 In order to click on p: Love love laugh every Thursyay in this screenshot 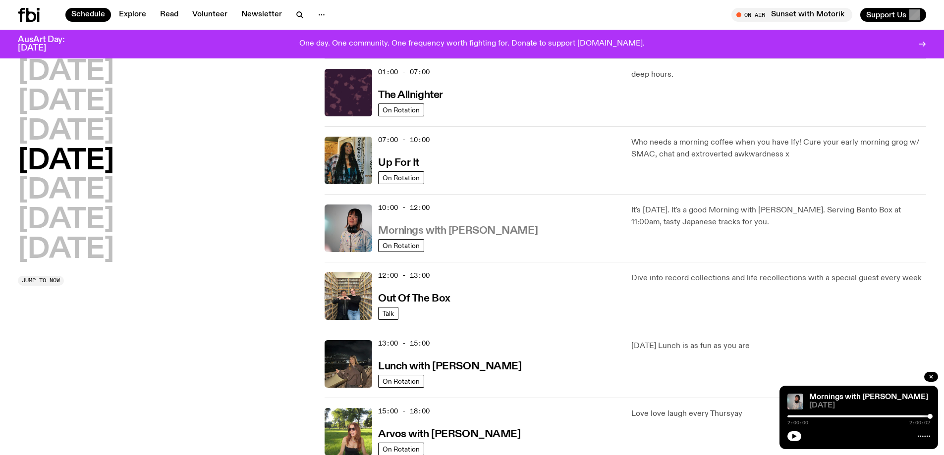, I will do `click(779, 414)`.